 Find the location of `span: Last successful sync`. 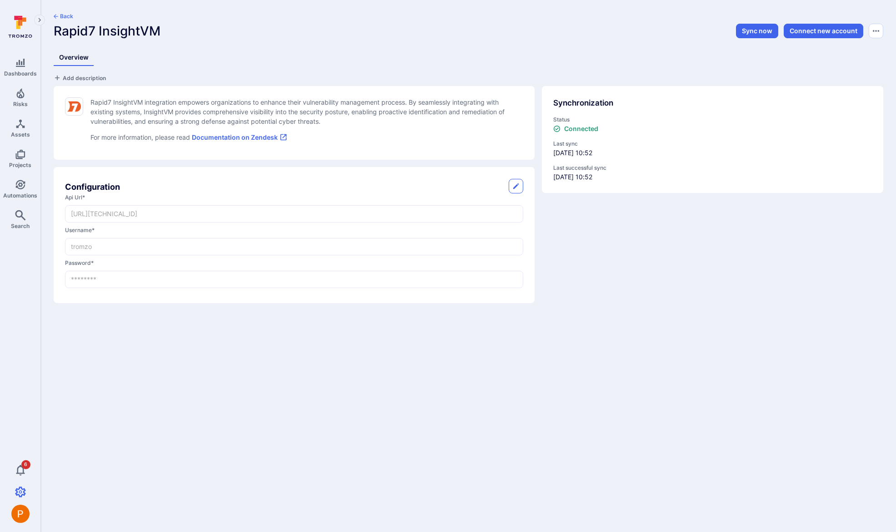

span: Last successful sync is located at coordinates (713, 168).